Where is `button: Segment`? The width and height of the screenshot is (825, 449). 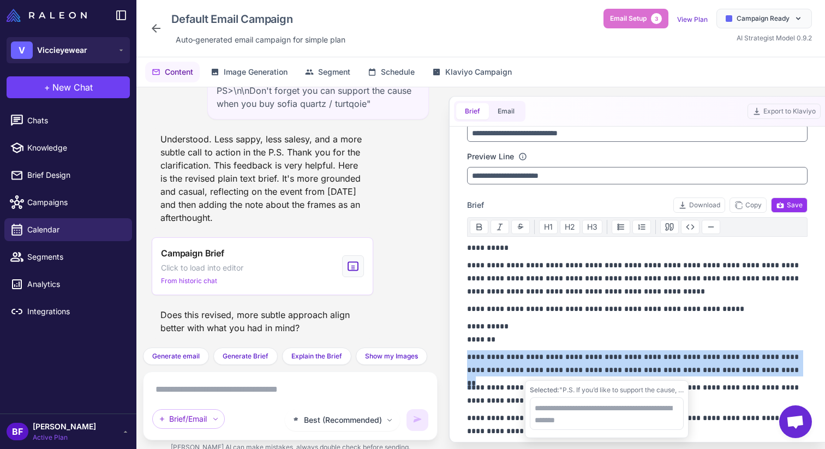
button: Segment is located at coordinates (327, 72).